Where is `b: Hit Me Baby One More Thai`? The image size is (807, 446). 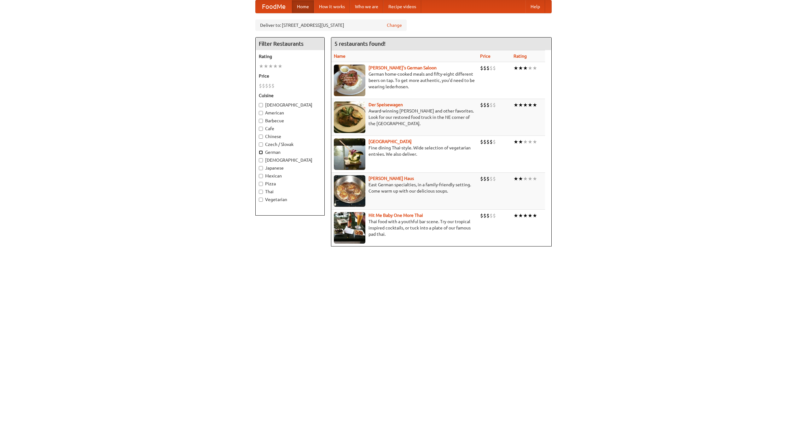 b: Hit Me Baby One More Thai is located at coordinates (395, 215).